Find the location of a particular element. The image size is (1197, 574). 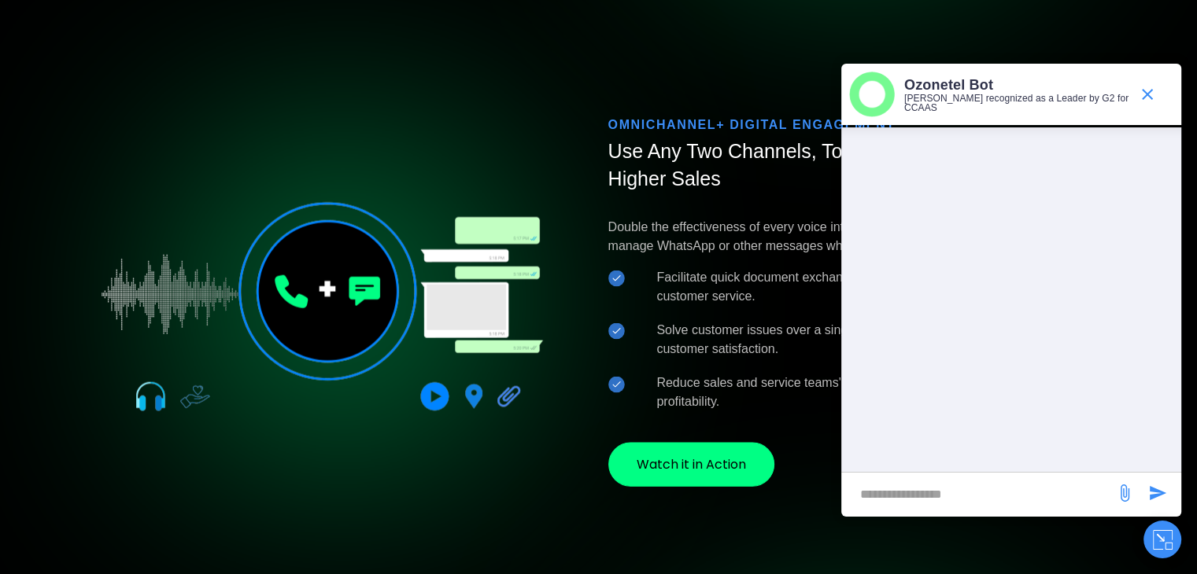

li: Solve customer issues over a single interaction and significantly boost customer satisfaction. is located at coordinates (854, 340).